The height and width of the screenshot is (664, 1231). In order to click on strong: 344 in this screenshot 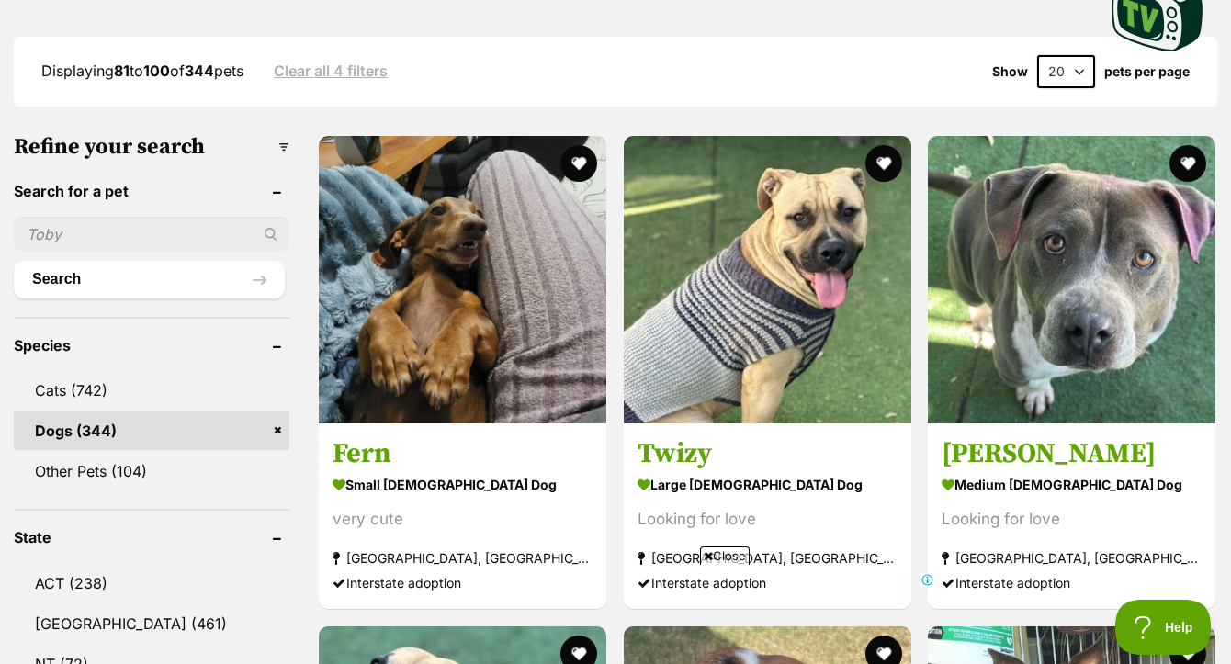, I will do `click(199, 71)`.